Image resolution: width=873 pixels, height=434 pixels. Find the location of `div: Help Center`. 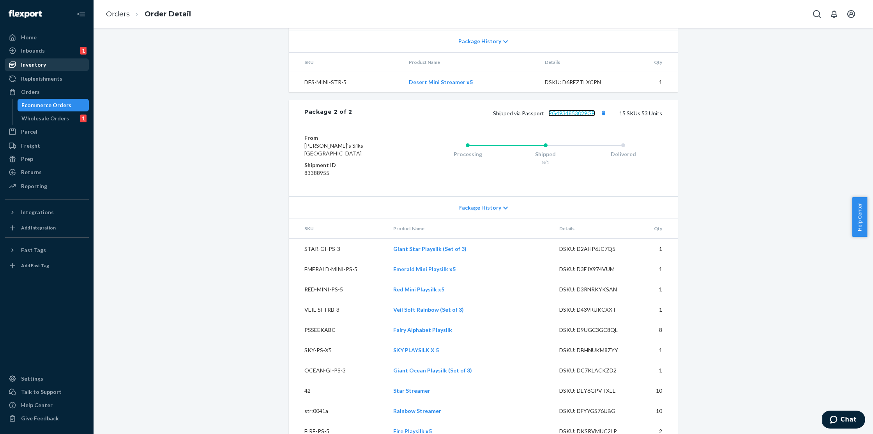

div: Help Center is located at coordinates (37, 406).